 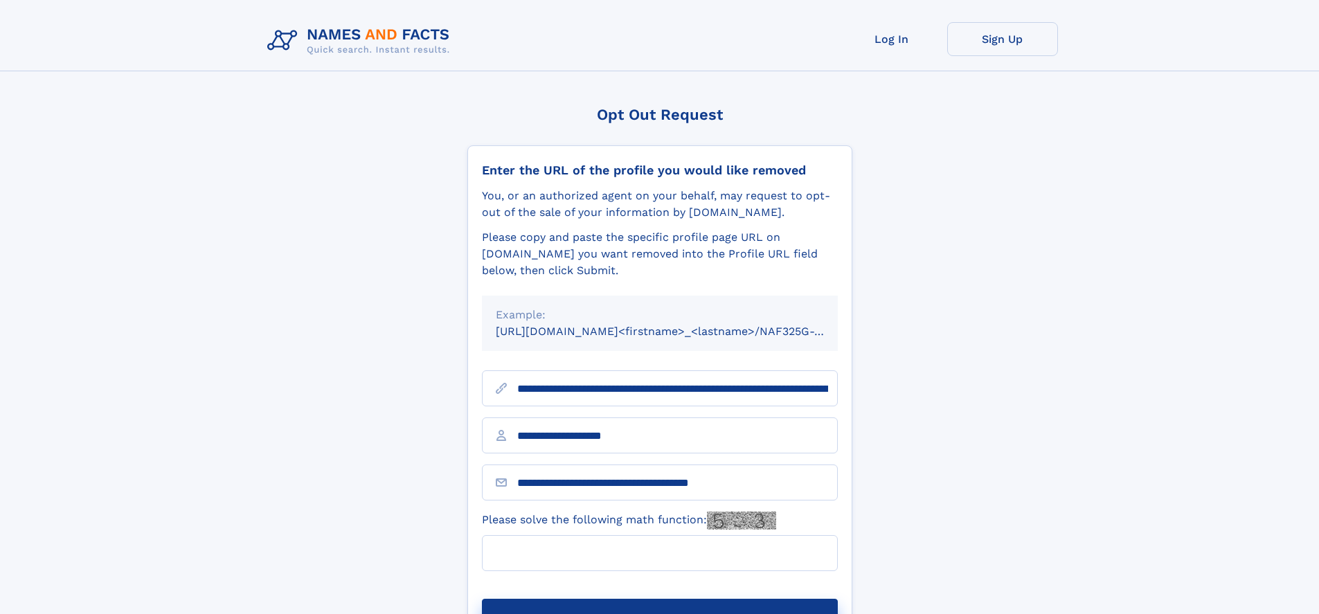 I want to click on div: Opt Out Request, so click(x=660, y=114).